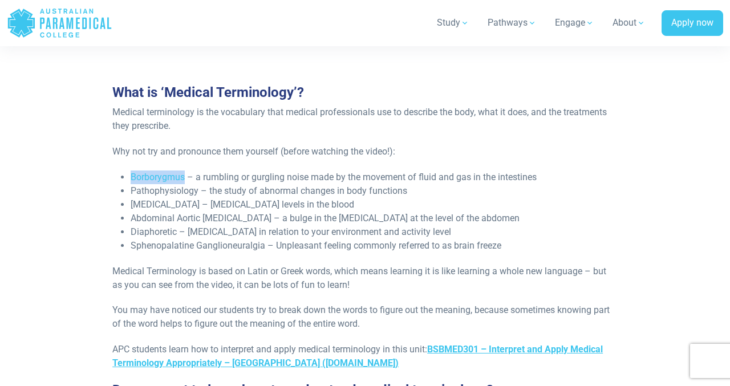 The image size is (730, 386). What do you see at coordinates (574, 23) in the screenshot?
I see `a: Engage` at bounding box center [574, 23].